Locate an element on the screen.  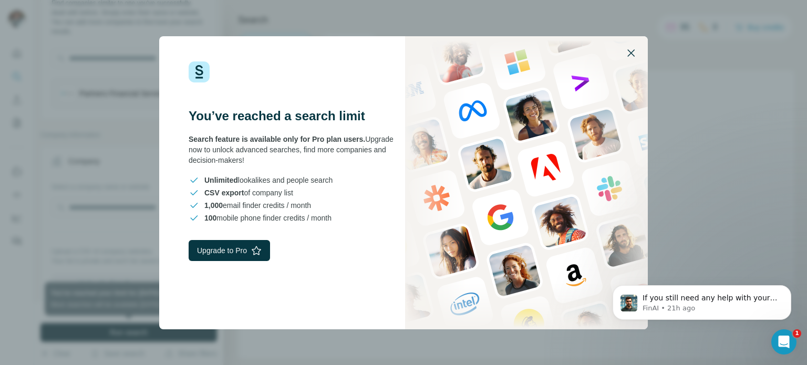
span: Search feature is available only for Pro plan users. is located at coordinates (277, 139).